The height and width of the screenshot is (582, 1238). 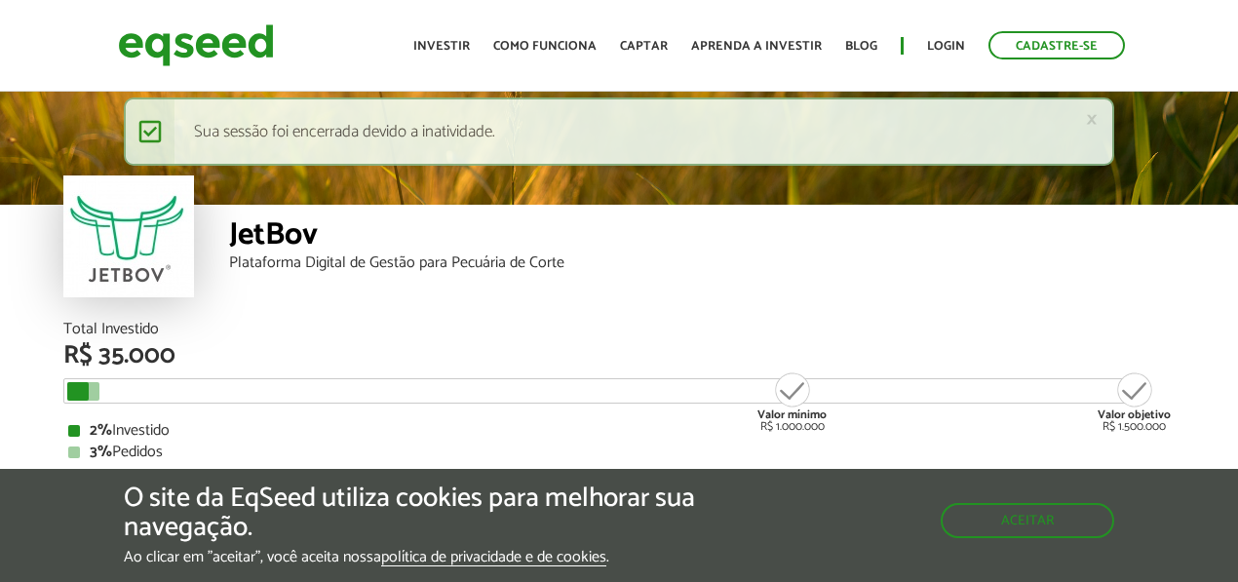 I want to click on div: JetBov, so click(x=702, y=237).